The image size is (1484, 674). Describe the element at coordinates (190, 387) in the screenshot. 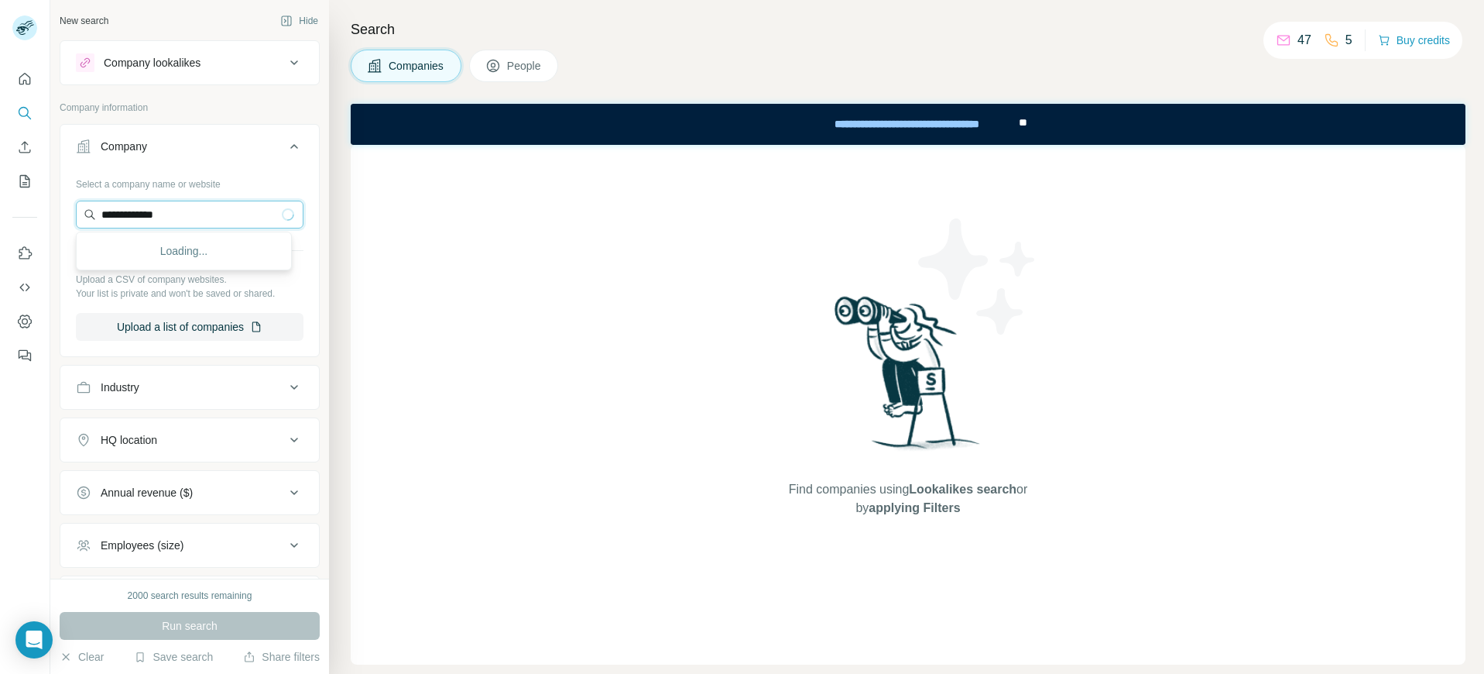

I see `button: Industry` at that location.